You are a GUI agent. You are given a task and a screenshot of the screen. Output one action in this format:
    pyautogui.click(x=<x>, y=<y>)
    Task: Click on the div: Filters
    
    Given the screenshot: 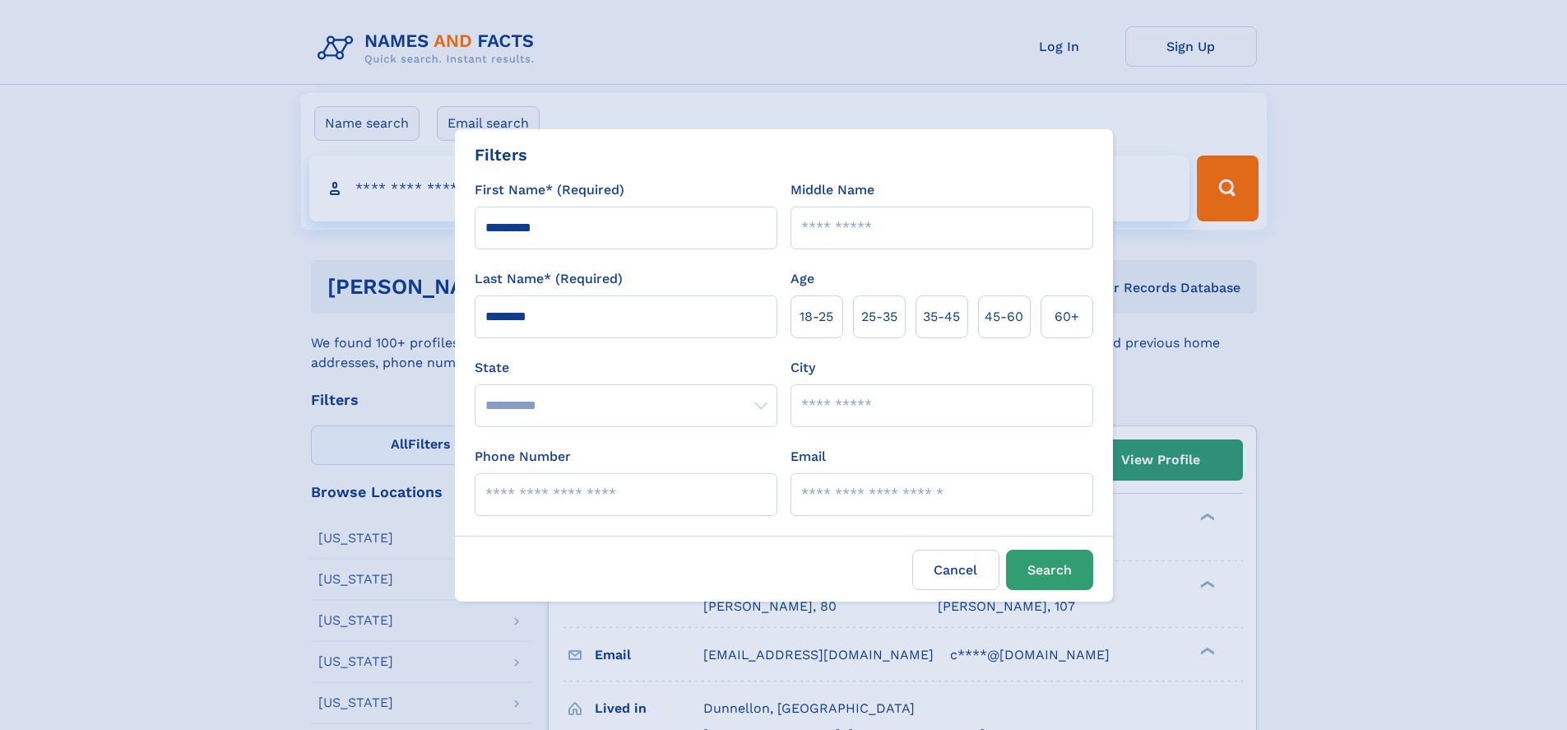 What is the action you would take?
    pyautogui.click(x=501, y=155)
    